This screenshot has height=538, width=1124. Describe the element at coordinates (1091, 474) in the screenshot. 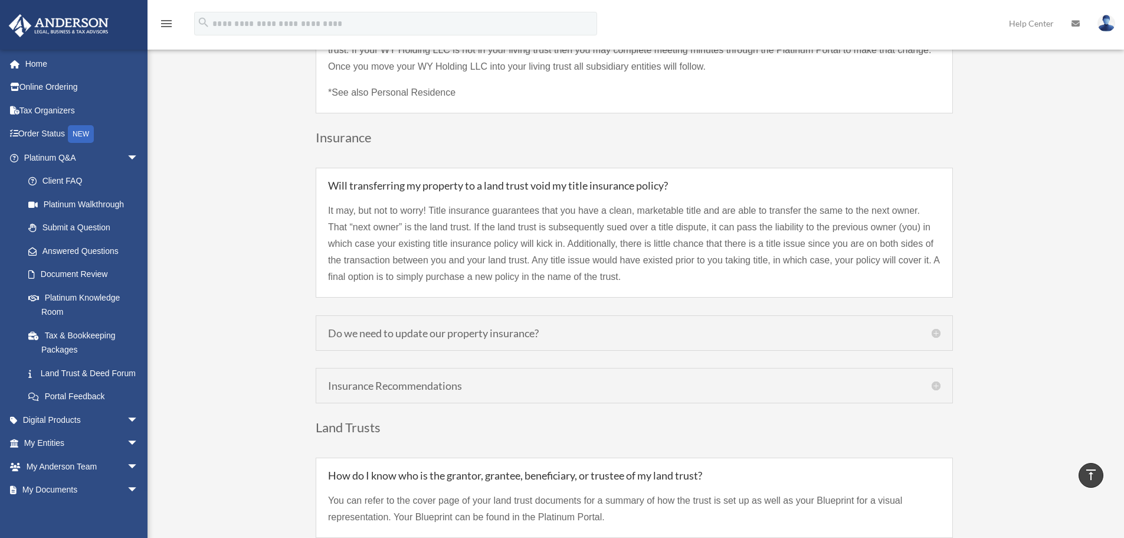

I see `i: vertical_align_top` at that location.